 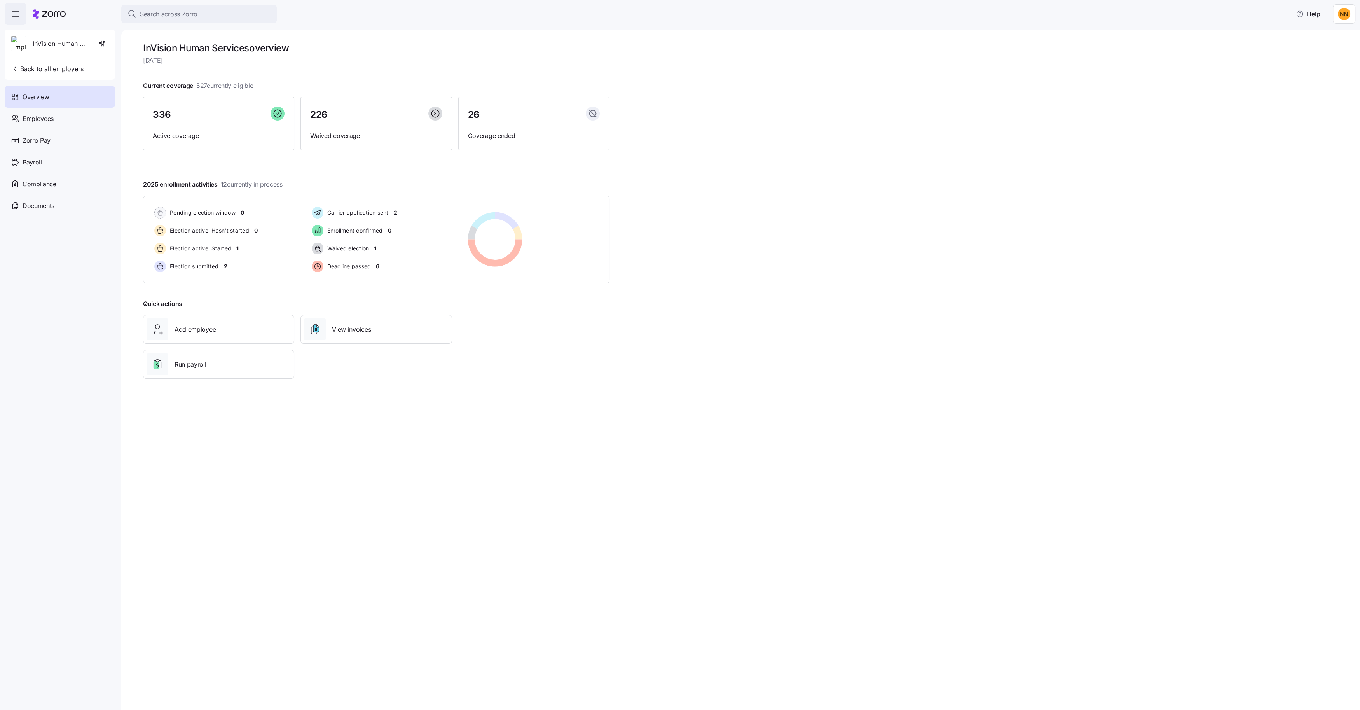 What do you see at coordinates (60, 184) in the screenshot?
I see `a: Compliance` at bounding box center [60, 184].